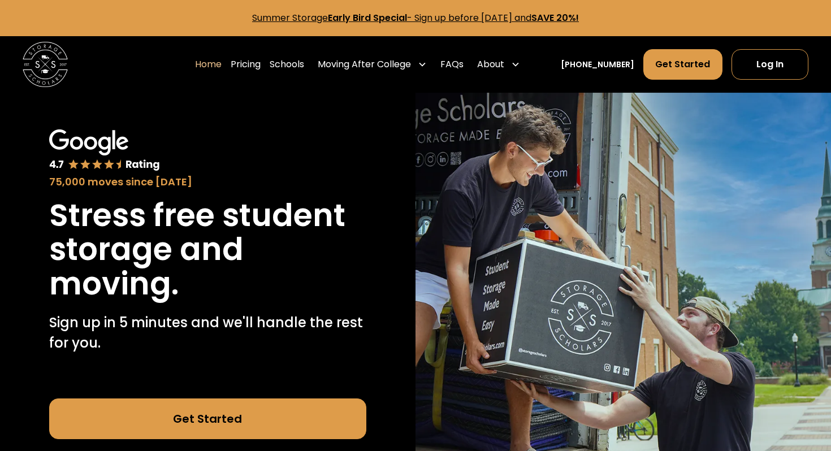 Image resolution: width=831 pixels, height=451 pixels. Describe the element at coordinates (555, 18) in the screenshot. I see `strong: SAVE 20%!` at that location.